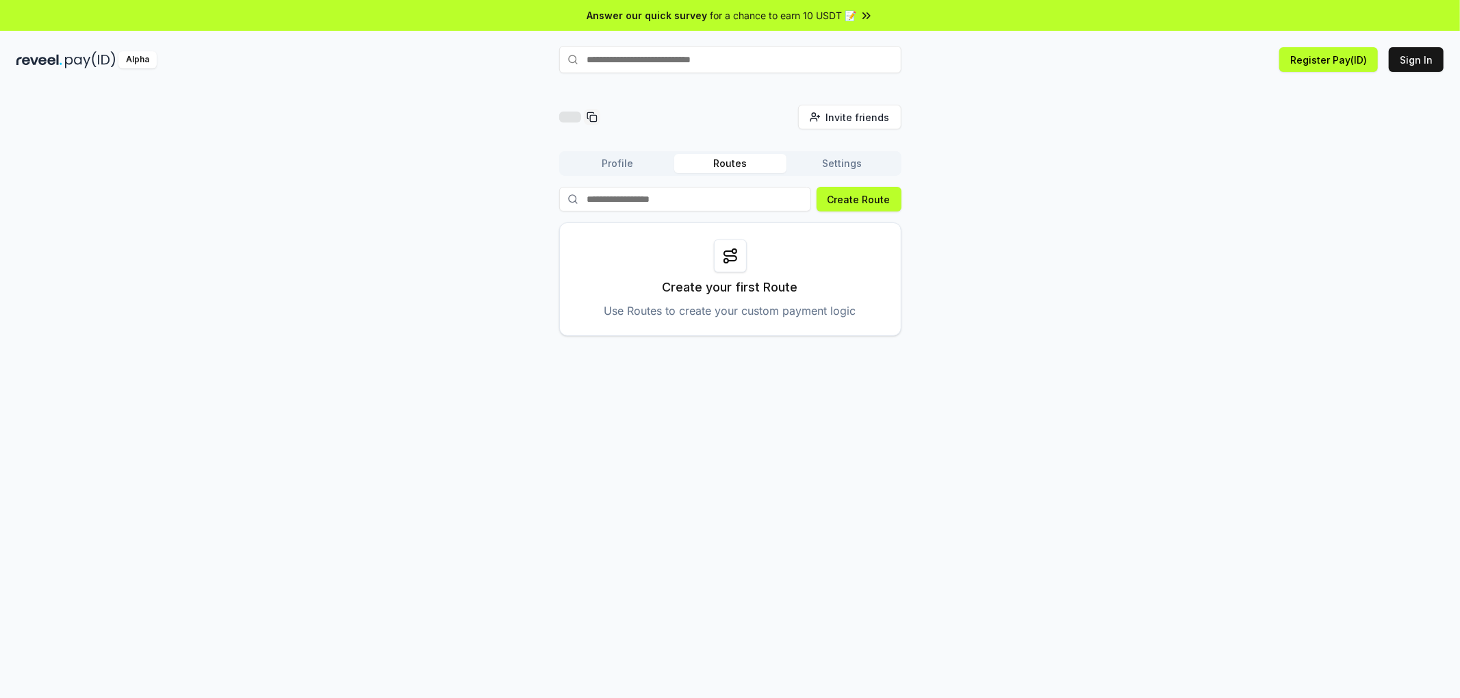  Describe the element at coordinates (1328, 60) in the screenshot. I see `button: Register Pay(ID)` at that location.